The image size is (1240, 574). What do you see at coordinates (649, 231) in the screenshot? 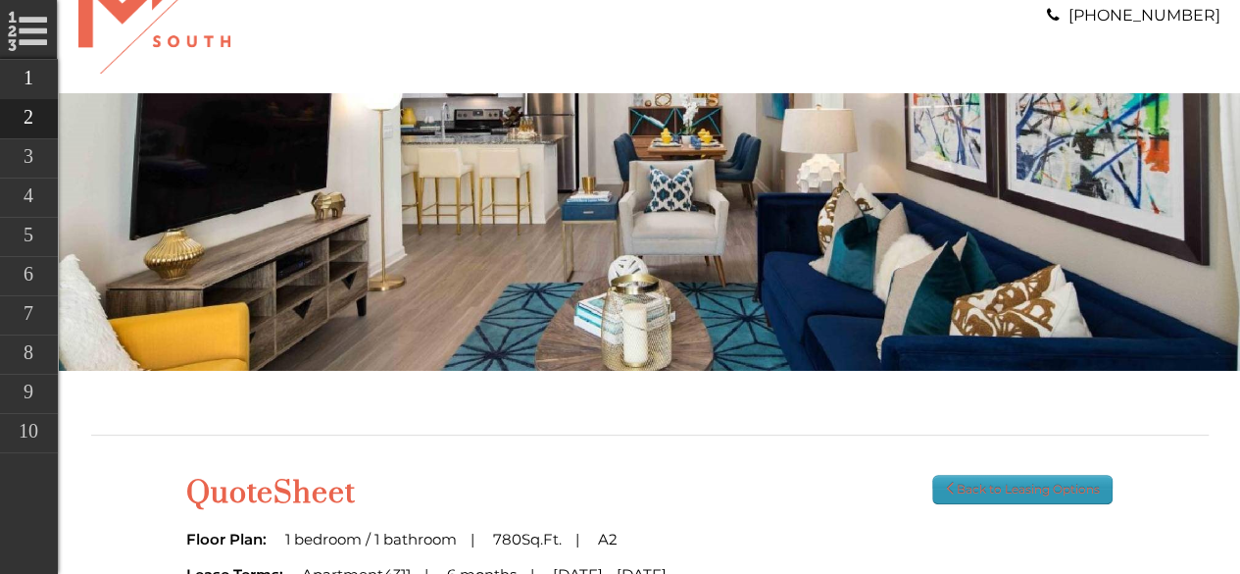
I see `div: banner` at bounding box center [649, 231].